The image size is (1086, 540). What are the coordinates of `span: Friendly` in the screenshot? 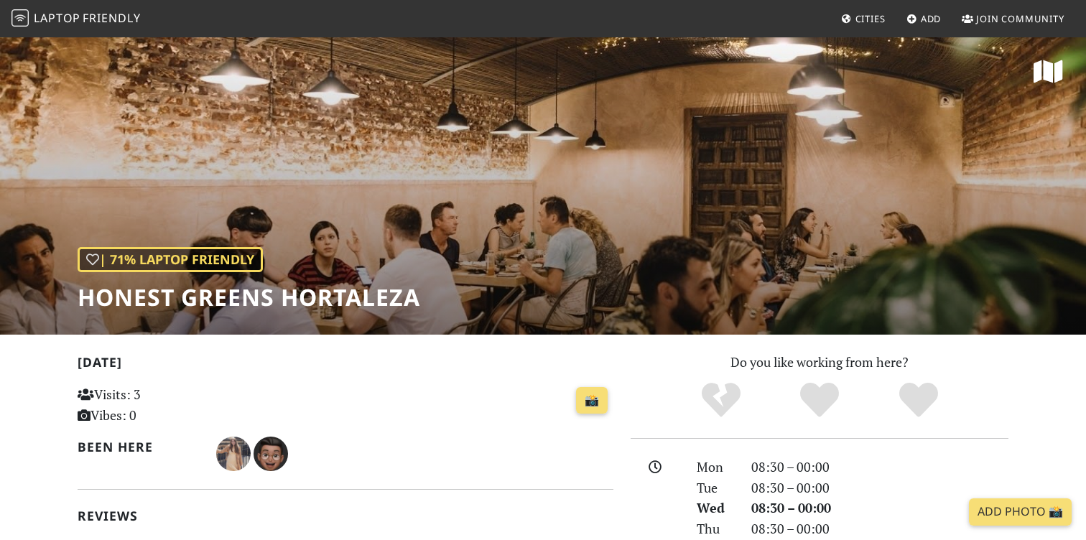 It's located at (111, 18).